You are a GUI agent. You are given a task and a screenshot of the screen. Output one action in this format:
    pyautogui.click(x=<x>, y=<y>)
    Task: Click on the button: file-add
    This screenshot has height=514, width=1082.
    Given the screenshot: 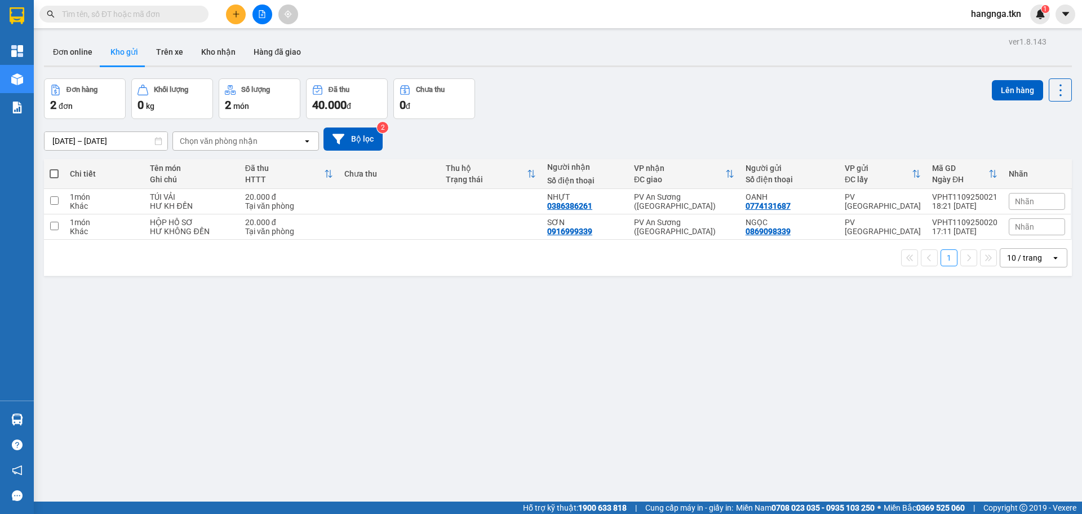 What is the action you would take?
    pyautogui.click(x=262, y=14)
    